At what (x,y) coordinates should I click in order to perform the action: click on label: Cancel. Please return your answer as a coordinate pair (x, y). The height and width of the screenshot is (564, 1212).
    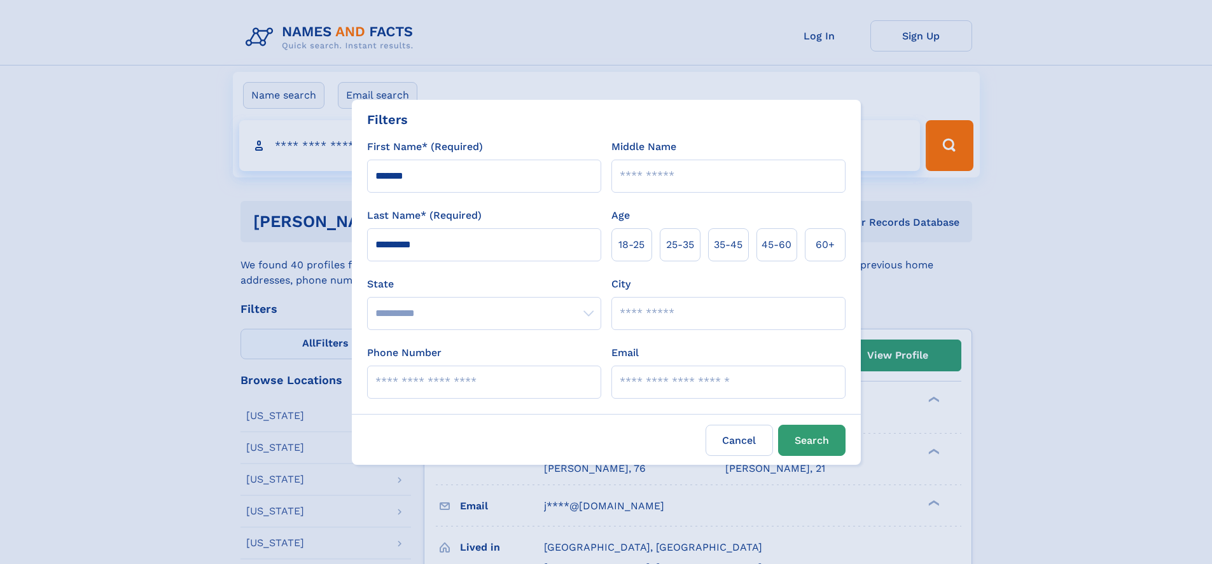
    Looking at the image, I should click on (739, 440).